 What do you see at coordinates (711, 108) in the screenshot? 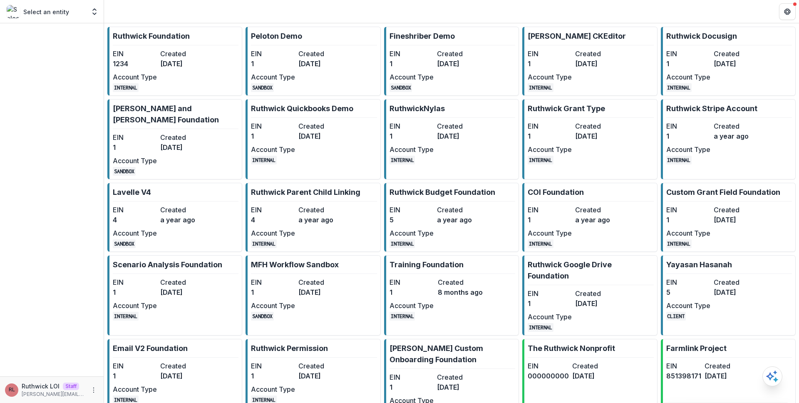
I see `p: Ruthwick Stripe Account` at bounding box center [711, 108].